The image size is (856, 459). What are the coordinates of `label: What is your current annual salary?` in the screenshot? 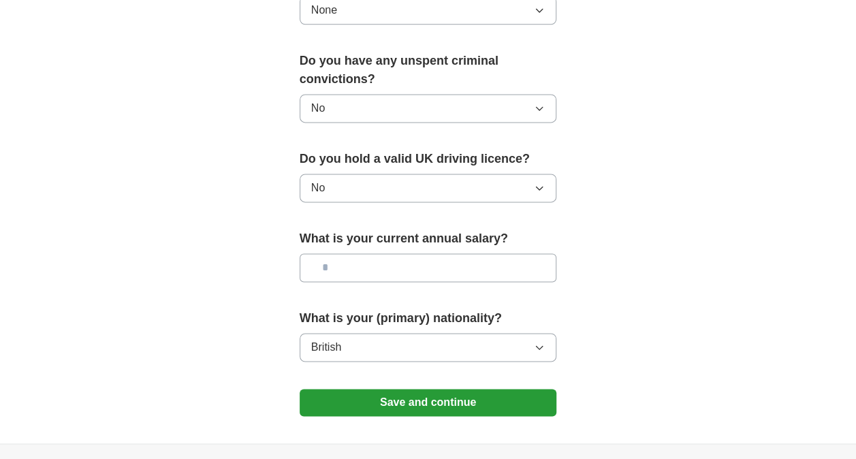 It's located at (428, 238).